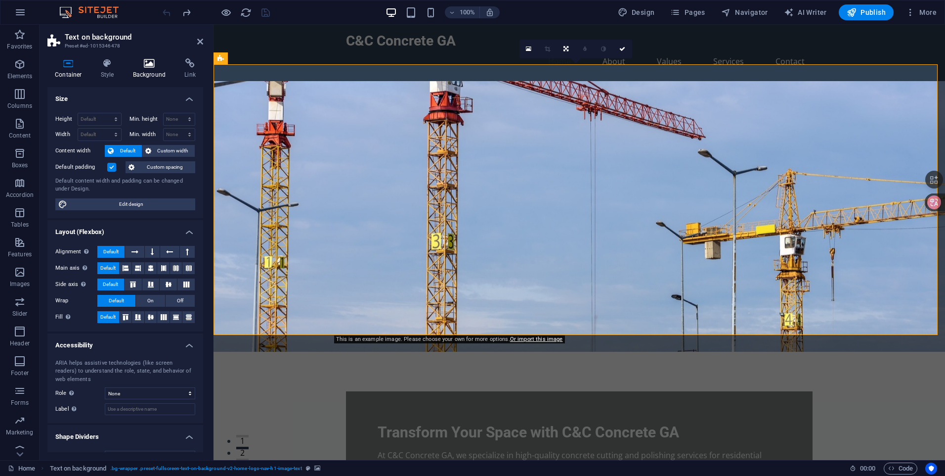  I want to click on p: Columns, so click(20, 106).